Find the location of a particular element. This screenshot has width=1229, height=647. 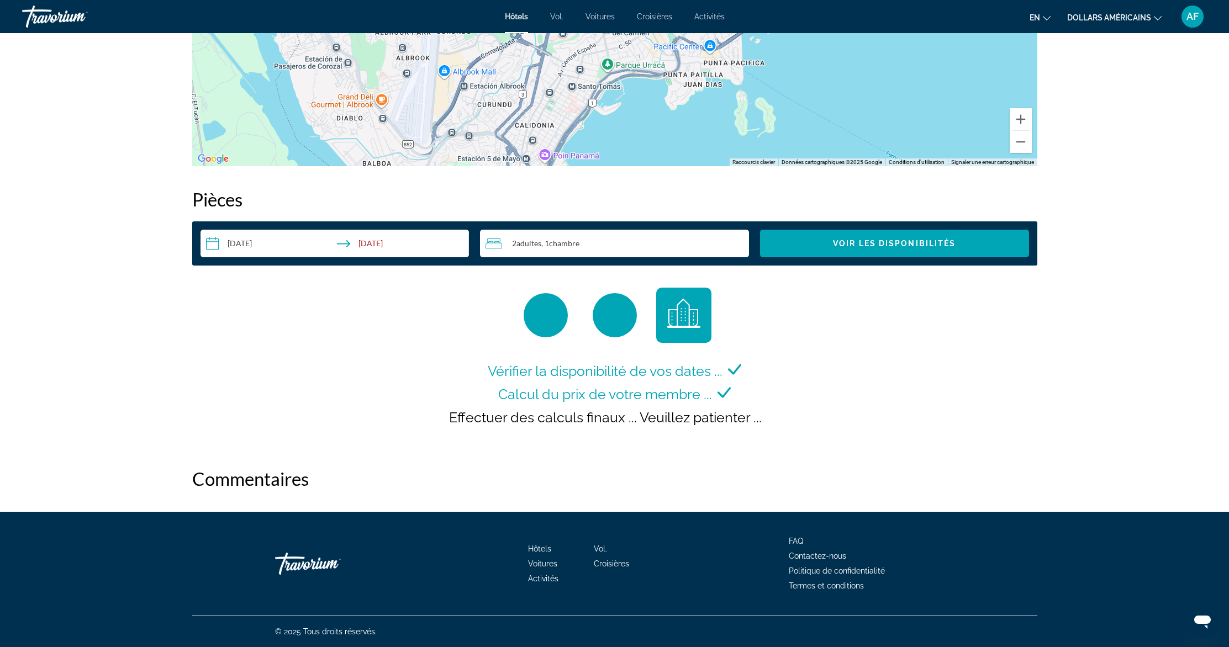

button: Zoom avant is located at coordinates (1021, 119).